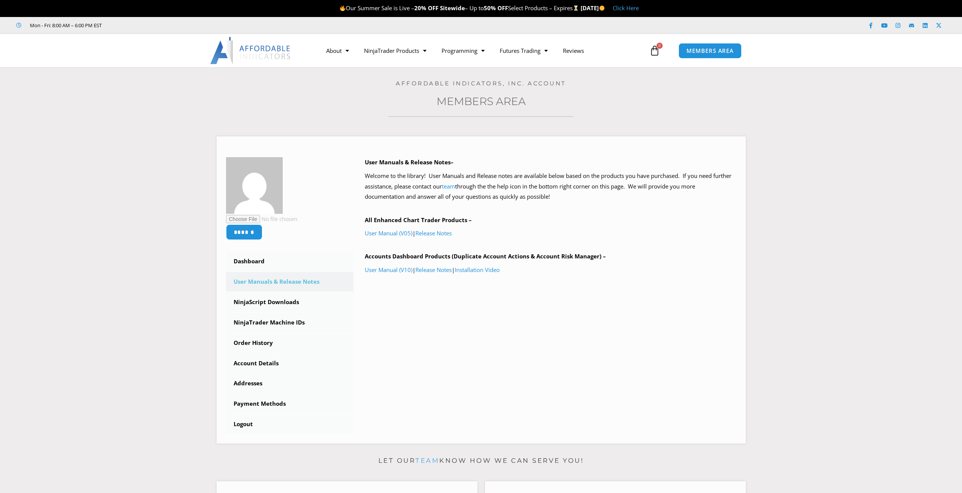 The width and height of the screenshot is (962, 493). What do you see at coordinates (625, 8) in the screenshot?
I see `a: Click Here` at bounding box center [625, 8].